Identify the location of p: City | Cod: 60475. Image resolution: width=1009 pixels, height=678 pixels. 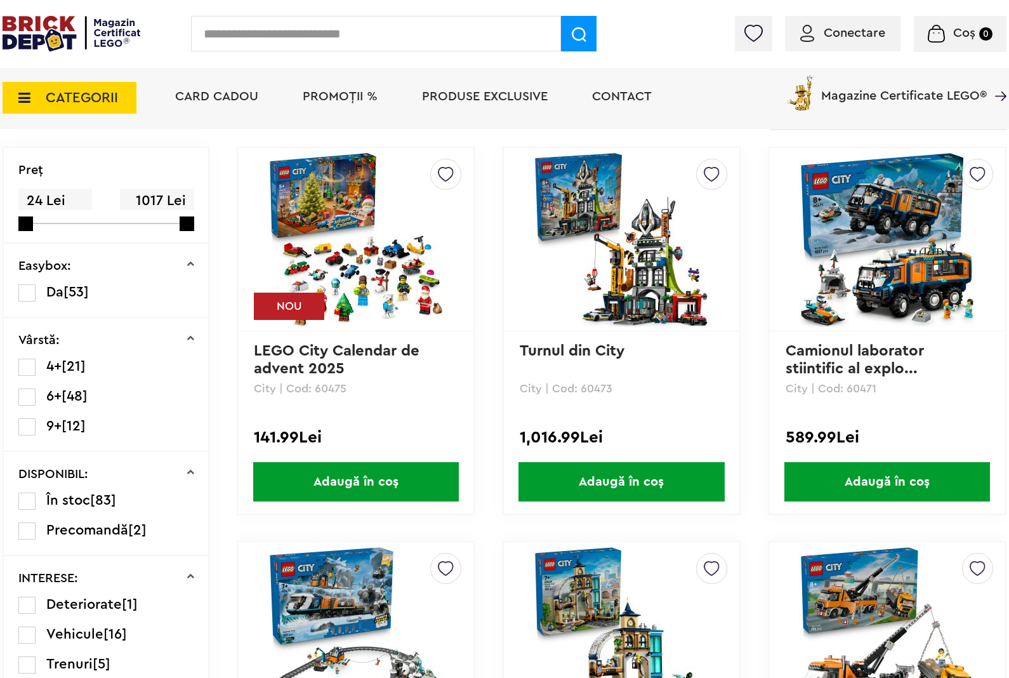
(355, 388).